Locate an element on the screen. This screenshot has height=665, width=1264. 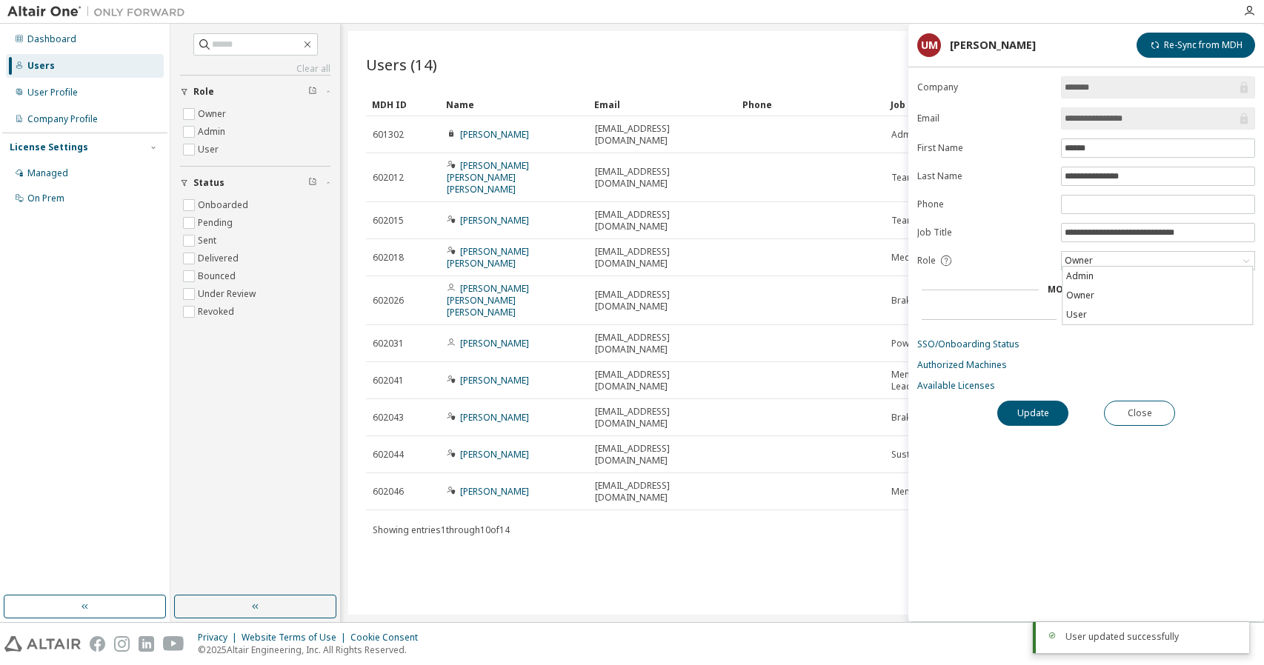
label: Delivered is located at coordinates (219, 259).